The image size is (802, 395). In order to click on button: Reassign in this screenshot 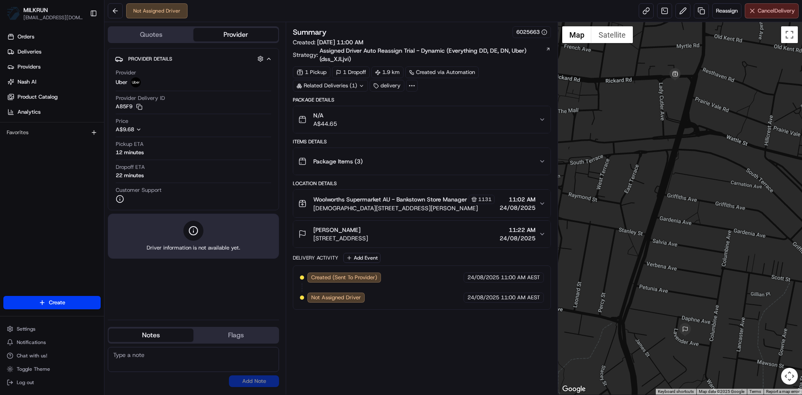, I will do `click(727, 11)`.